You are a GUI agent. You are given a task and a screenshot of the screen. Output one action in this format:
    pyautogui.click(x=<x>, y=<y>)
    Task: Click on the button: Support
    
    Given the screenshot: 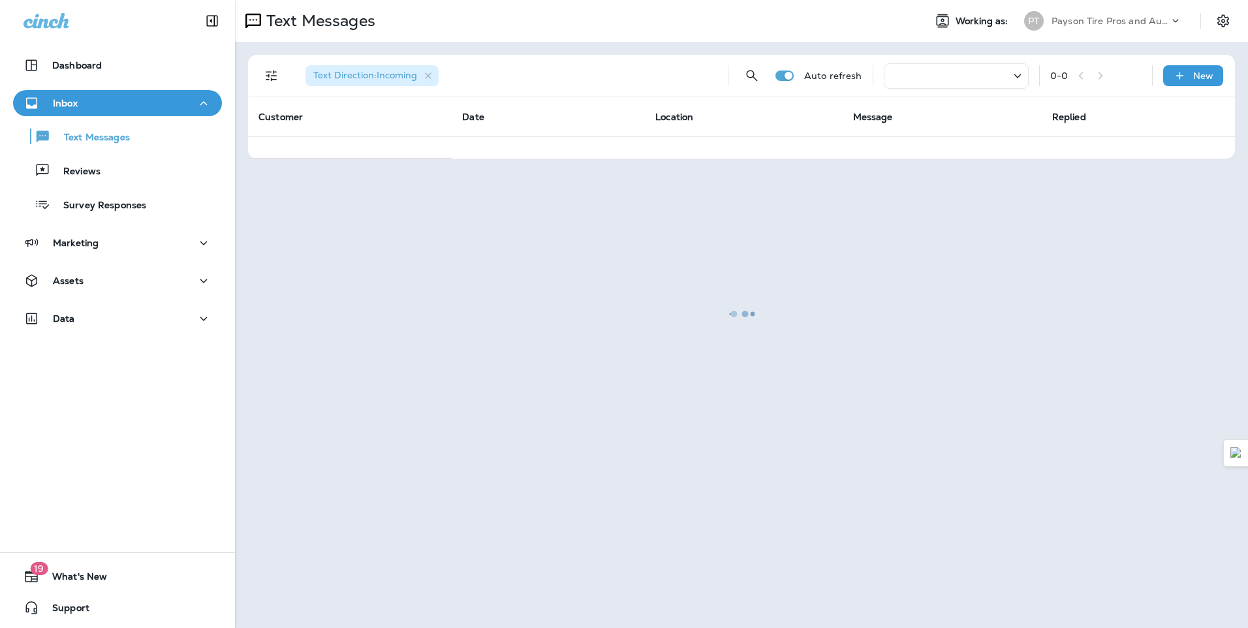 What is the action you would take?
    pyautogui.click(x=118, y=608)
    